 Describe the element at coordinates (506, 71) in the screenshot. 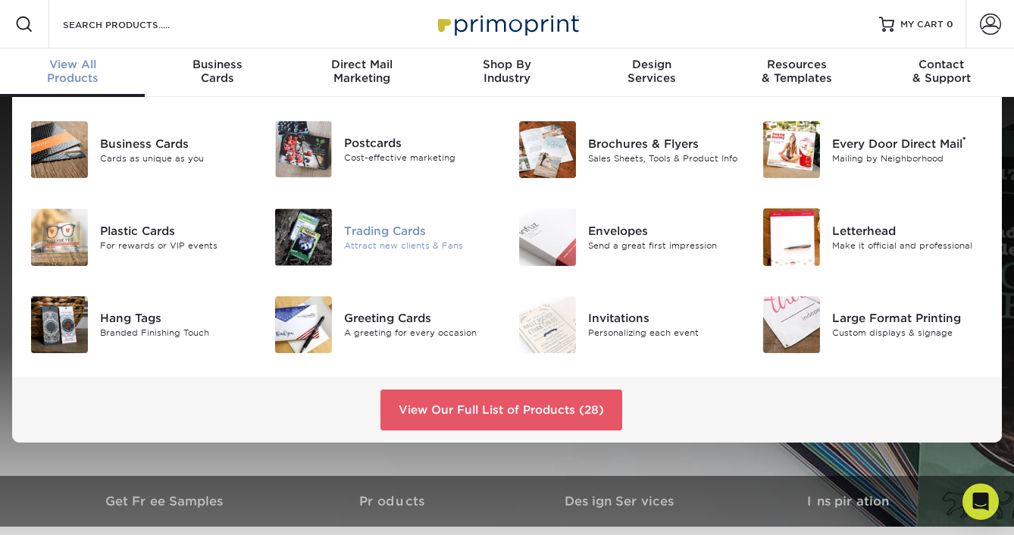

I see `div: Industry` at that location.